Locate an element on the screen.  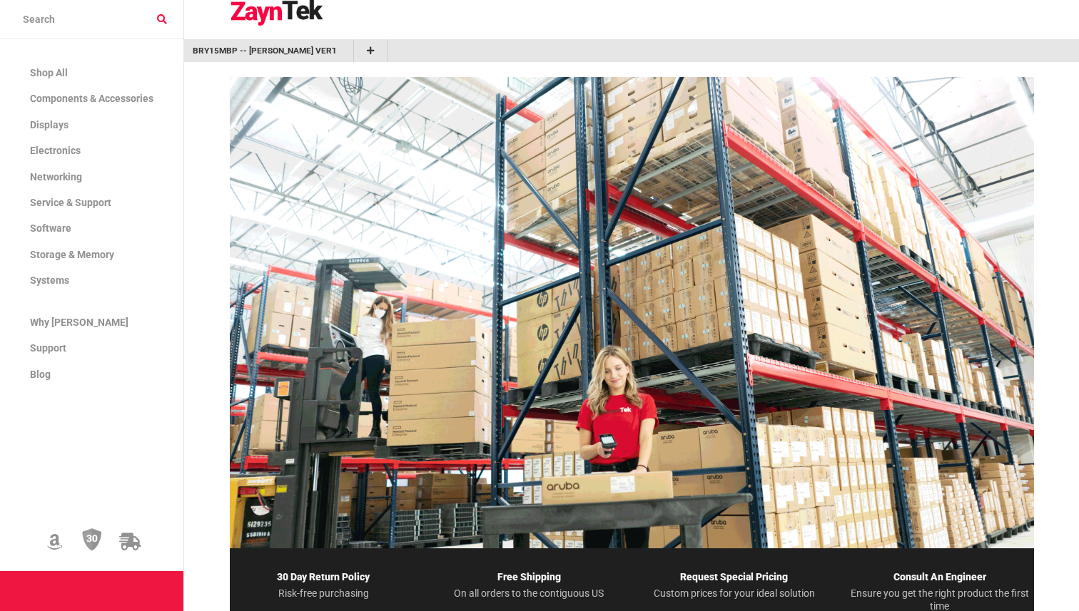
p: 30 Day Return Policy is located at coordinates (324, 578).